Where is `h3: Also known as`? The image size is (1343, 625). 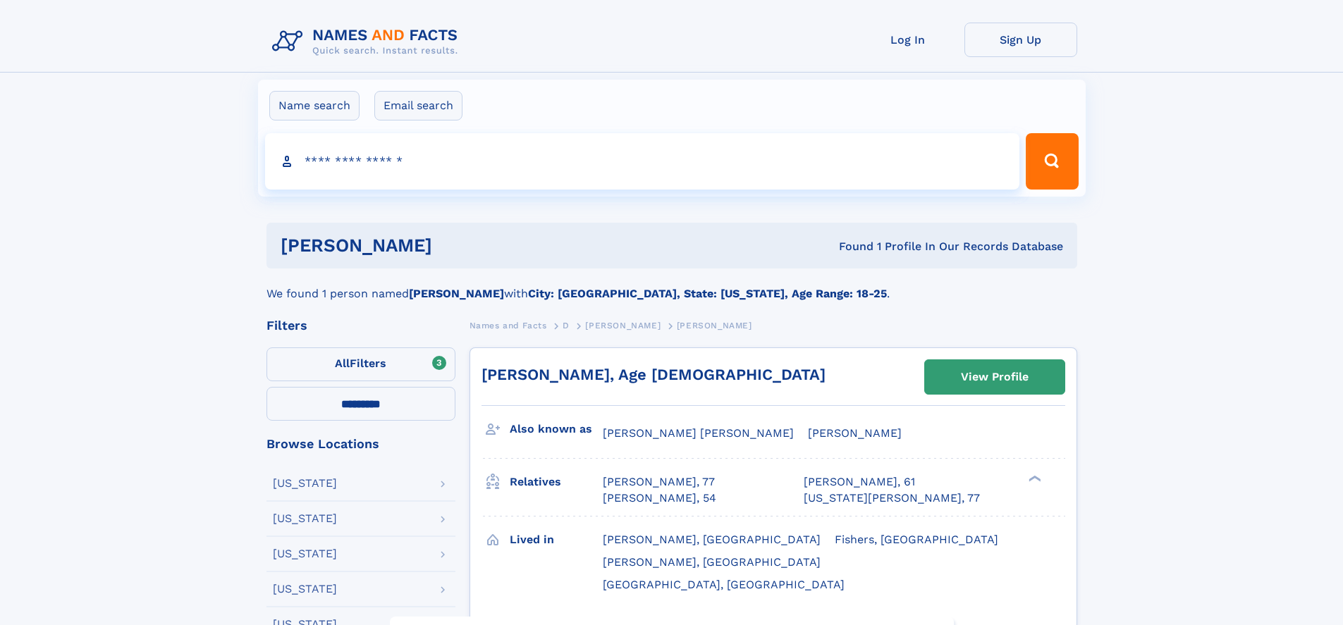
h3: Also known as is located at coordinates (556, 429).